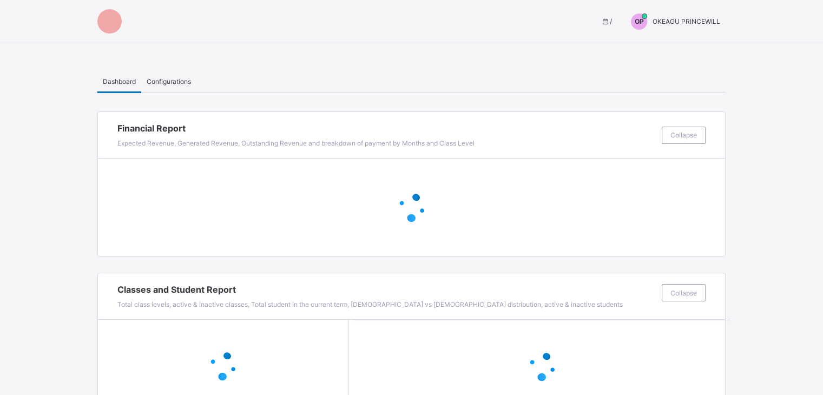  Describe the element at coordinates (606, 21) in the screenshot. I see `span: session/term information` at that location.